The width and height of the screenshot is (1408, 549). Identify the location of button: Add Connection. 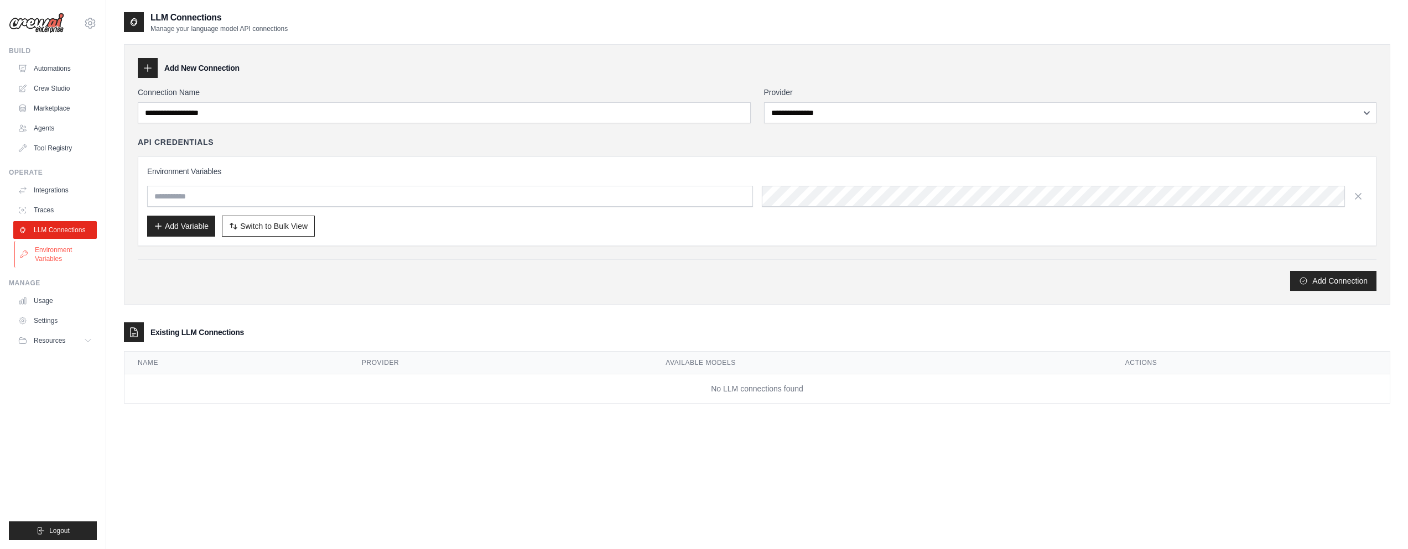
(1333, 281).